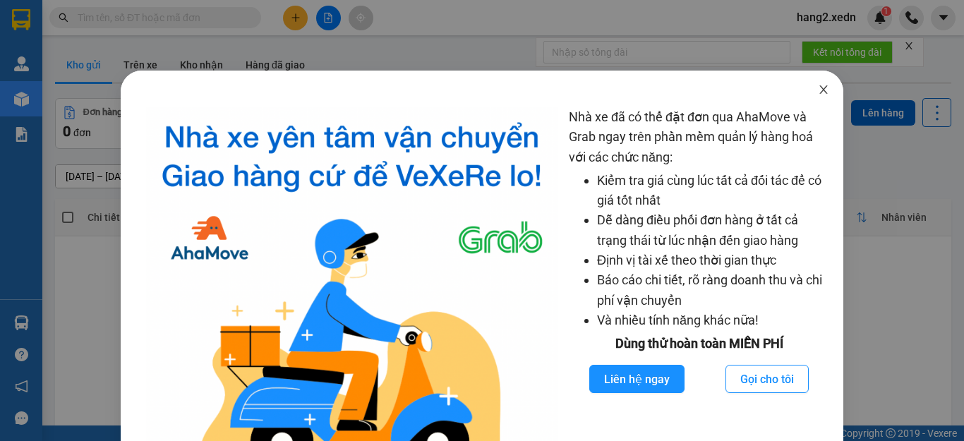  Describe the element at coordinates (699, 344) in the screenshot. I see `div: Dùng thử hoàn toàn MIỄN PHÍ` at that location.